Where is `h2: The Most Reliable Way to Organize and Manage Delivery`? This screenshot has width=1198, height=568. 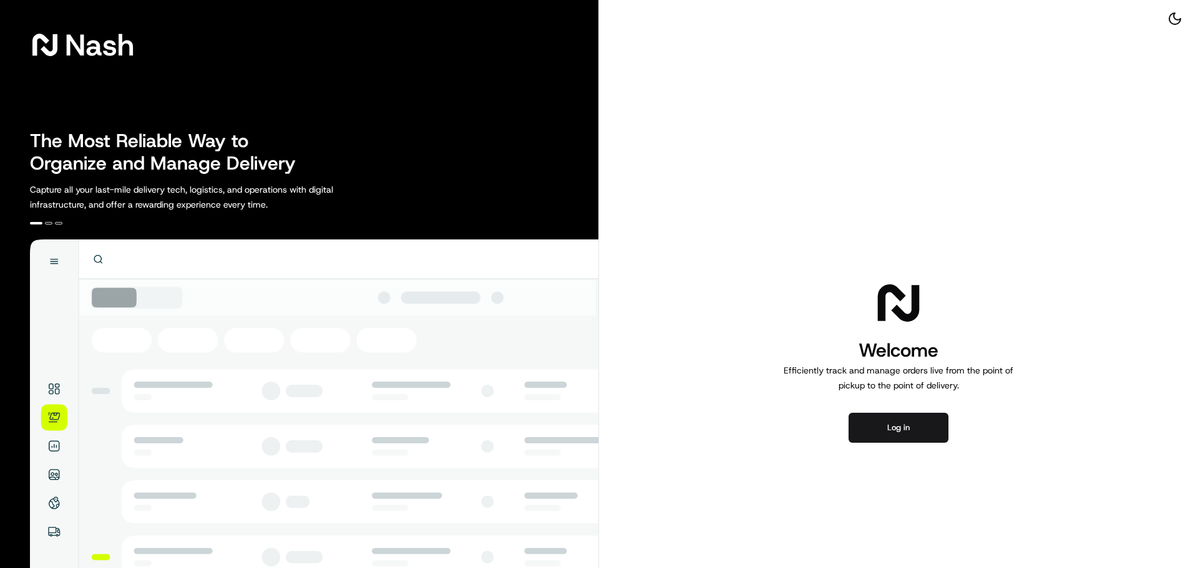 h2: The Most Reliable Way to Organize and Manage Delivery is located at coordinates (170, 152).